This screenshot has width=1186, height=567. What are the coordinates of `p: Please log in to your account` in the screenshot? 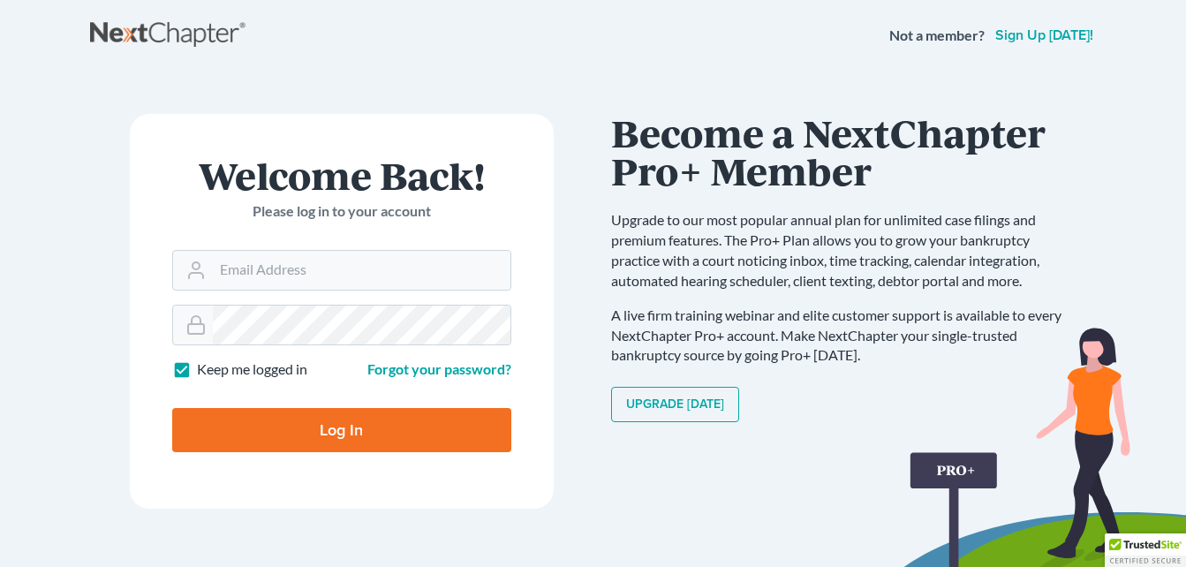 It's located at (342, 211).